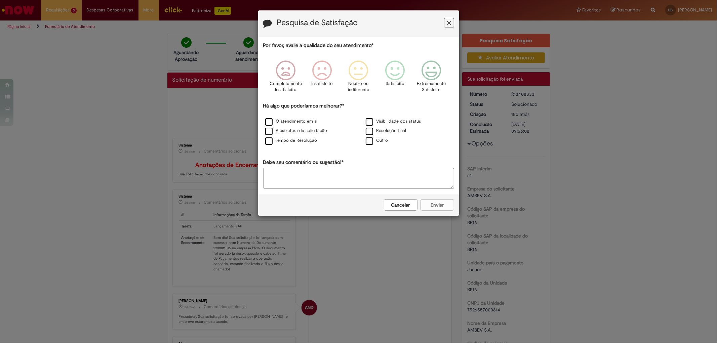 The height and width of the screenshot is (343, 717). Describe the element at coordinates (291, 121) in the screenshot. I see `label: O atendimento em si` at that location.